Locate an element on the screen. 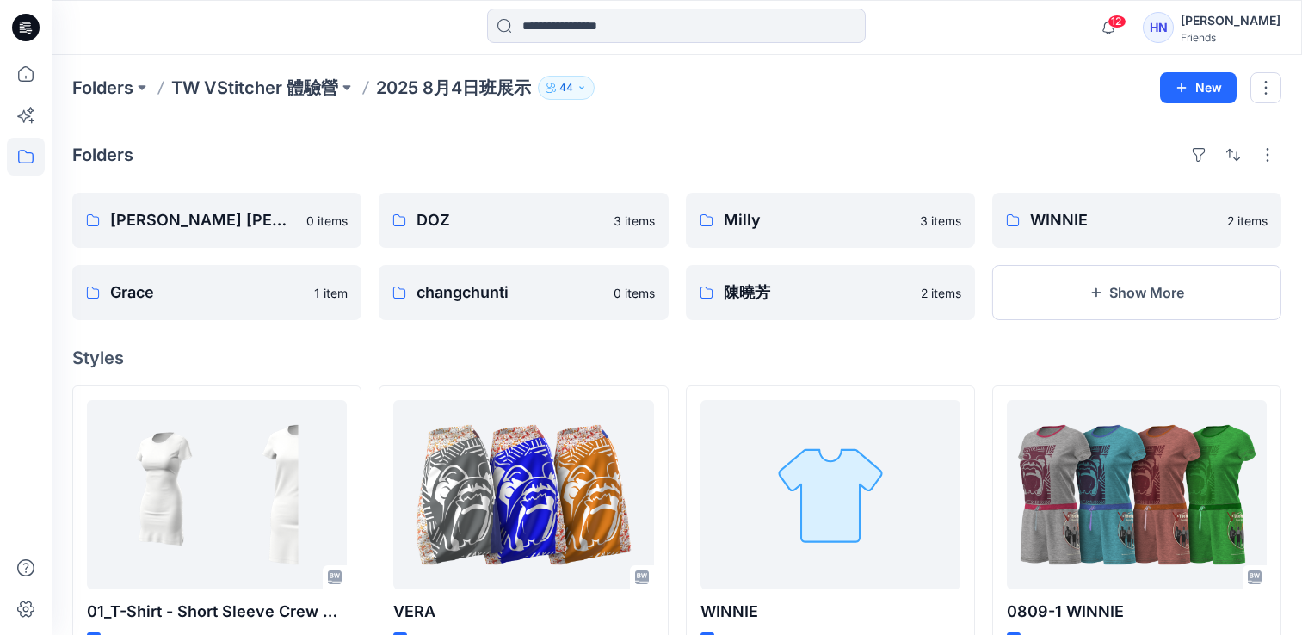 The width and height of the screenshot is (1302, 635). p: 0809-1 WINNIE is located at coordinates (1137, 612).